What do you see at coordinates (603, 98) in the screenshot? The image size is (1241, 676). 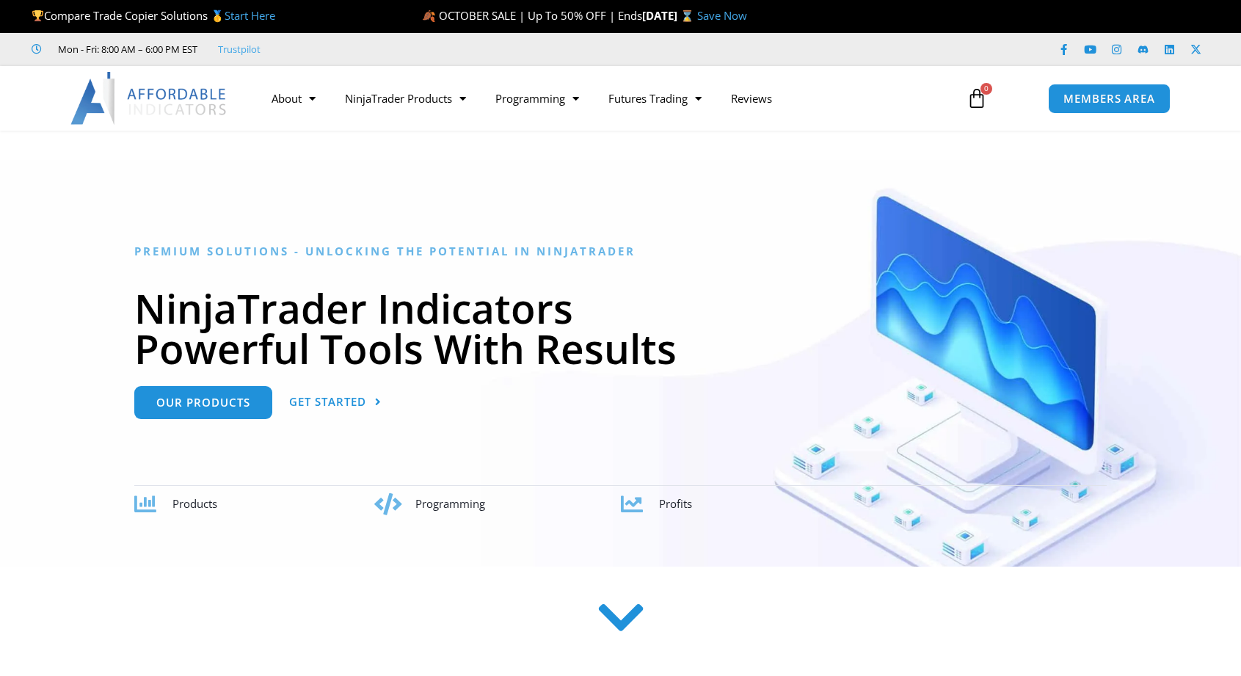 I see `nav: Menu` at bounding box center [603, 98].